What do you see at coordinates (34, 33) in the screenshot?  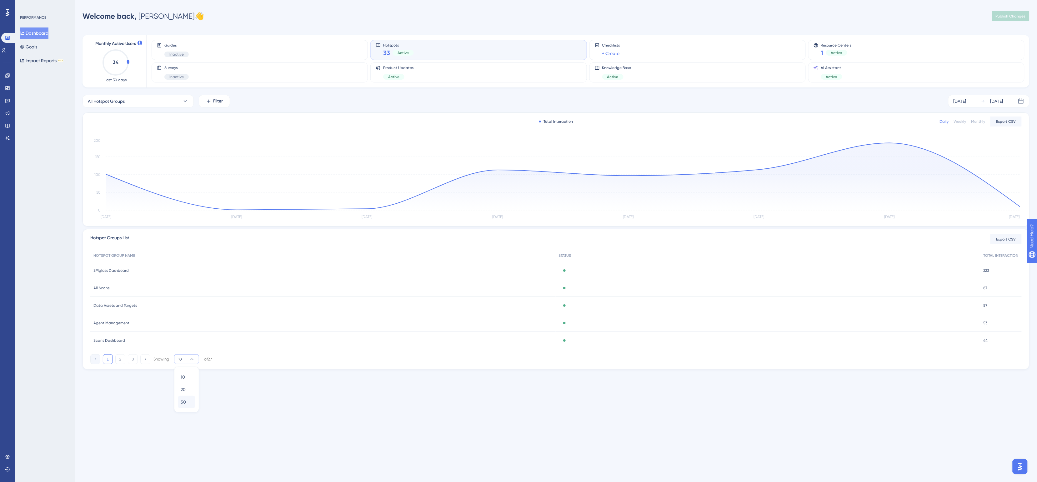 I see `button: Dashboard` at bounding box center [34, 33].